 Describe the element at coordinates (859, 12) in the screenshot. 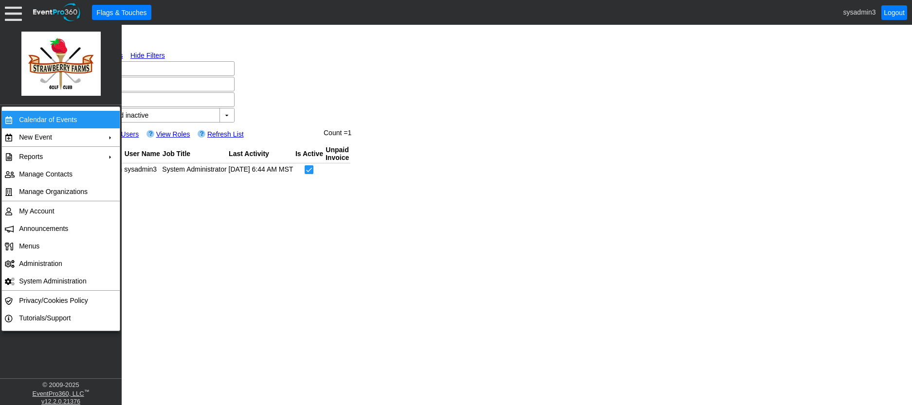

I see `span: sysadmin3` at that location.